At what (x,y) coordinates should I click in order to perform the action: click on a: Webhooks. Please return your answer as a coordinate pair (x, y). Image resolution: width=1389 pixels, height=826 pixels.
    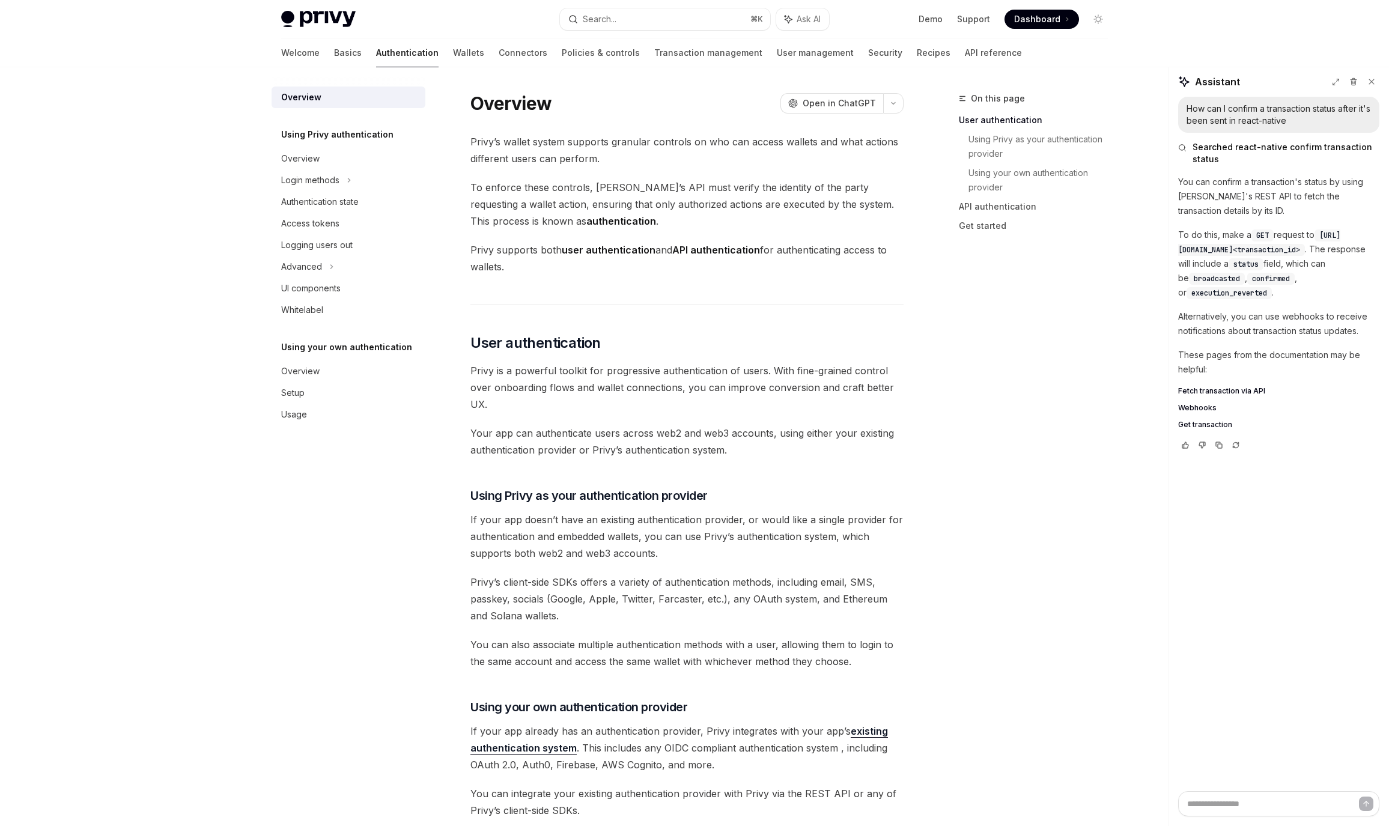
    Looking at the image, I should click on (1278, 408).